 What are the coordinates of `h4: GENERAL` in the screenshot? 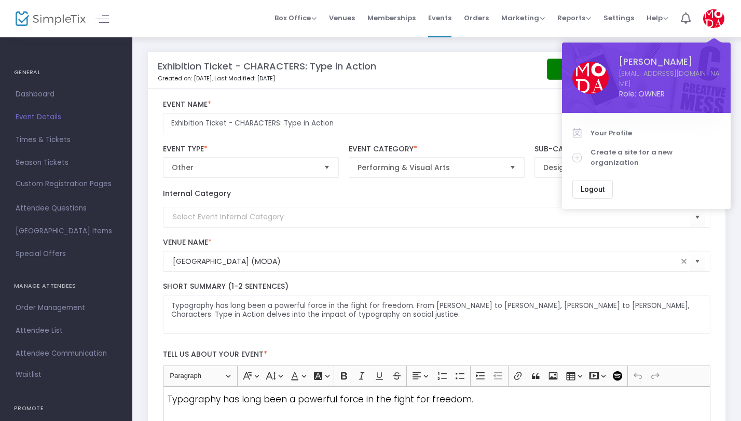 It's located at (66, 73).